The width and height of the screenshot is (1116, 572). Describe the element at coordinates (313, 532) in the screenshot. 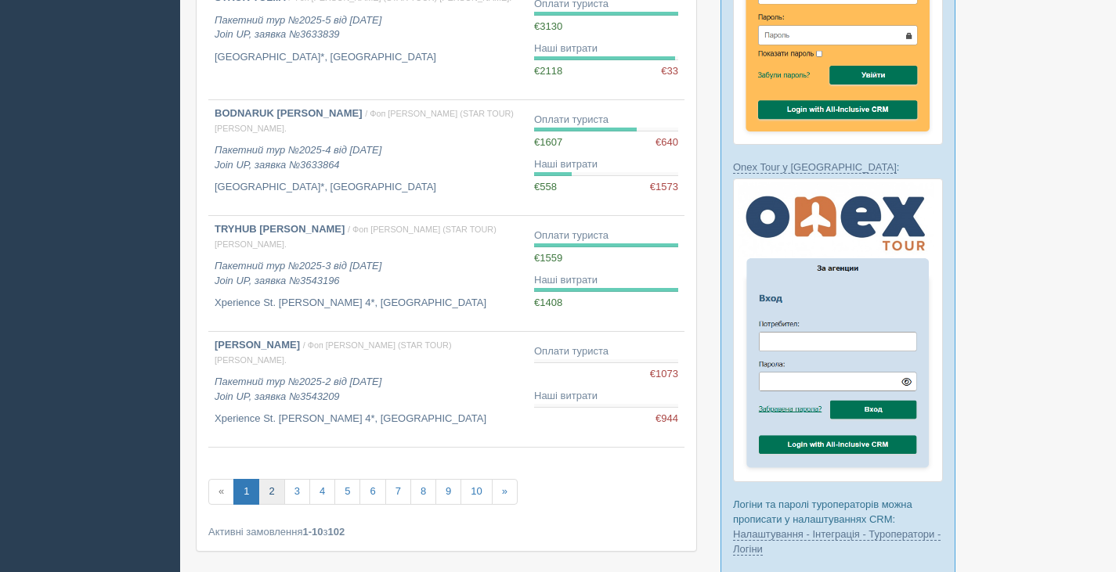

I see `b: 1-10` at that location.